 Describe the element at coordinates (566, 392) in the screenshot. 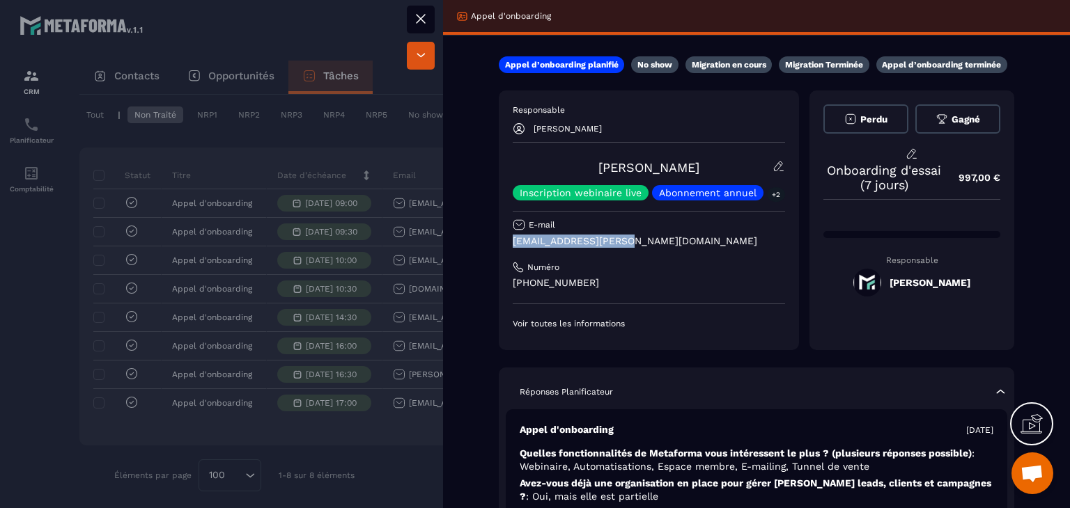

I see `p: Réponses Planificateur` at that location.